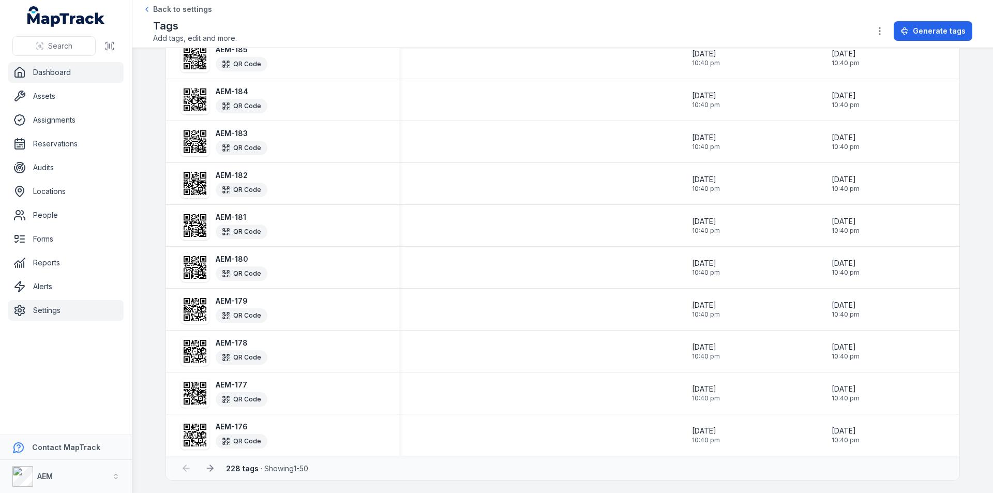 This screenshot has height=493, width=993. I want to click on span: Generate tags, so click(939, 31).